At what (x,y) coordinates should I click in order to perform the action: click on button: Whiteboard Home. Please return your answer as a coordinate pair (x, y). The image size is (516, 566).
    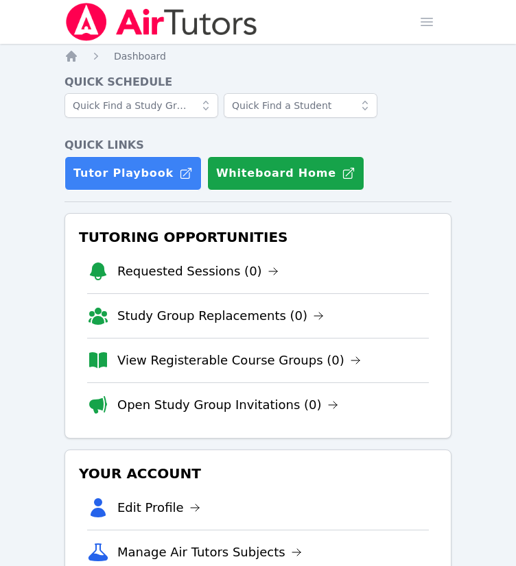
    Looking at the image, I should click on (285, 173).